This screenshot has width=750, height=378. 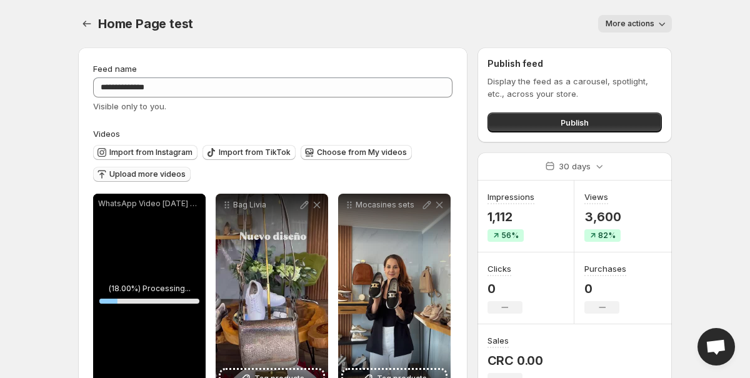 I want to click on div: Open chat, so click(x=716, y=347).